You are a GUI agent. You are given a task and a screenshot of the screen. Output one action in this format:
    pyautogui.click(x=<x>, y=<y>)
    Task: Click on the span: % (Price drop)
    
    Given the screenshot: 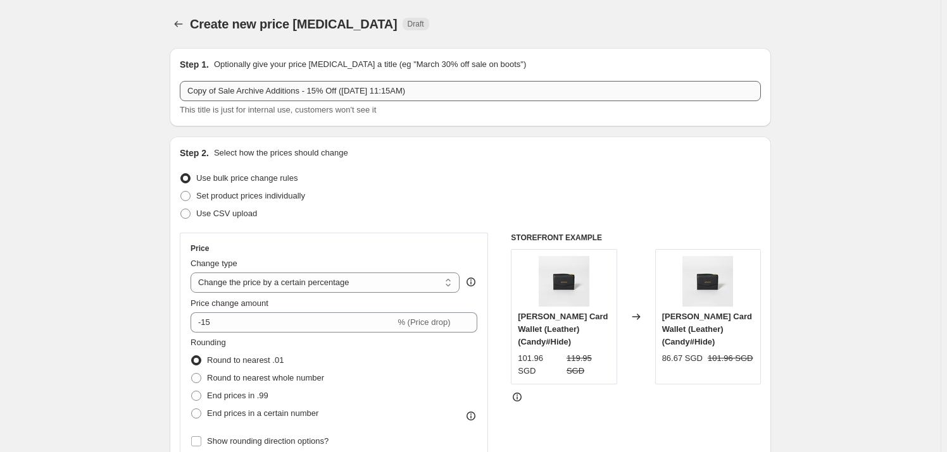 What is the action you would take?
    pyautogui.click(x=423, y=322)
    